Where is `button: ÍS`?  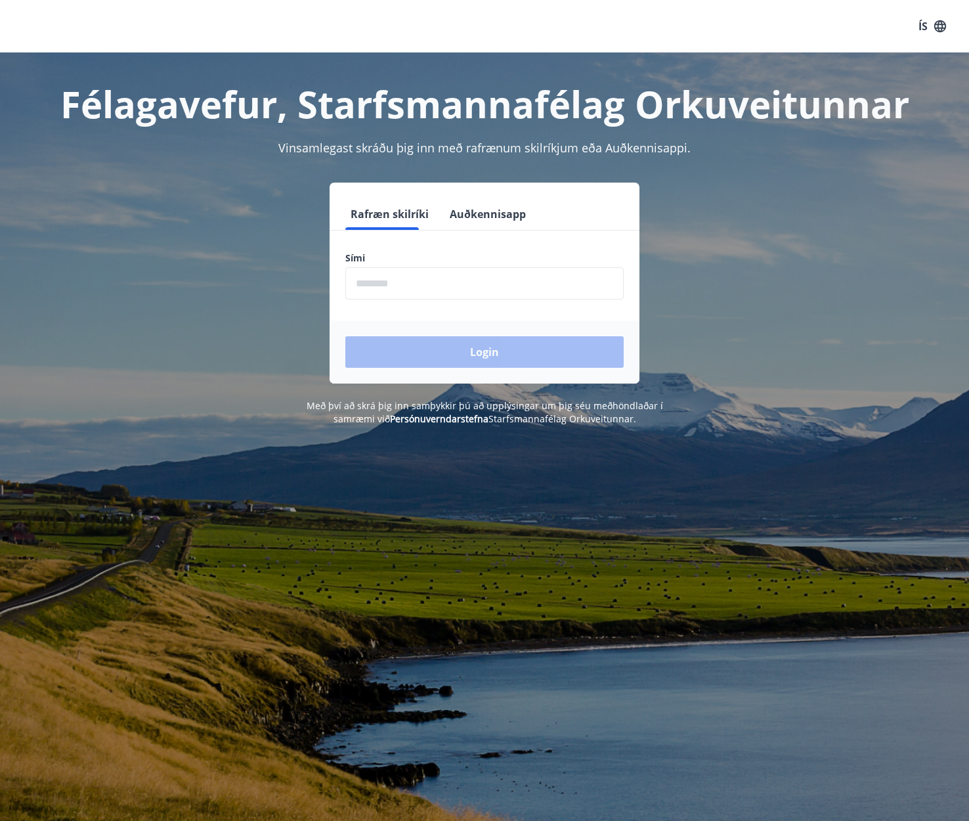 button: ÍS is located at coordinates (932, 26).